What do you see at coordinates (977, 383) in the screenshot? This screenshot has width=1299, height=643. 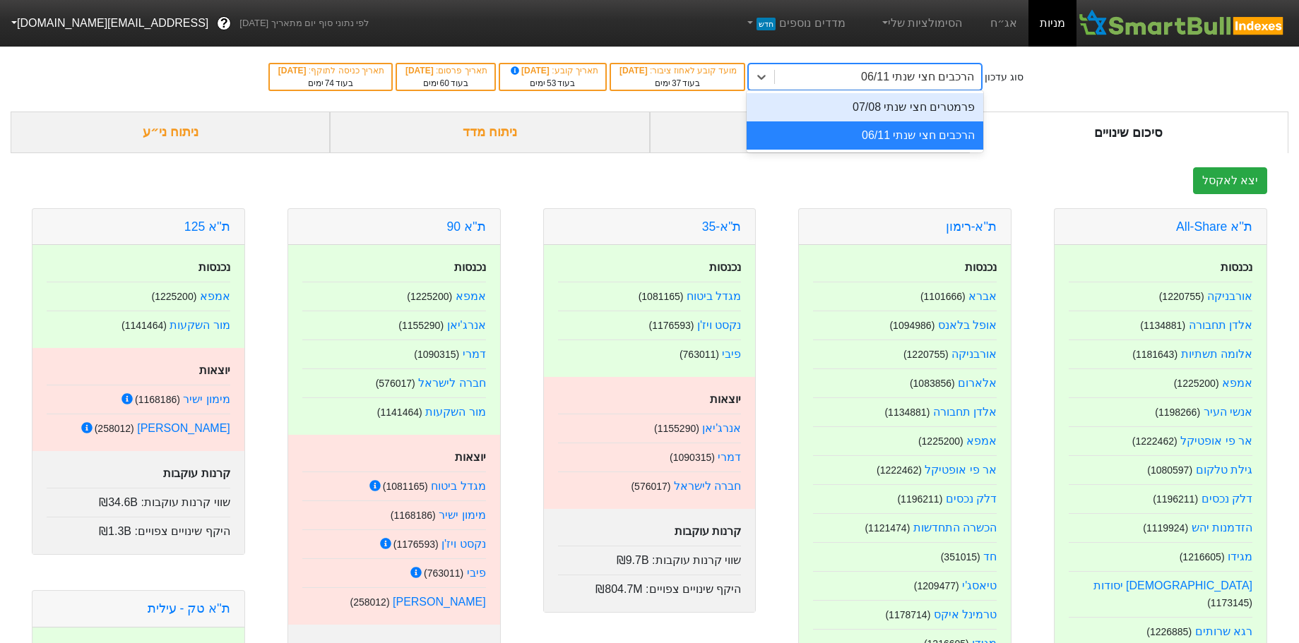 I see `a: אלארום` at bounding box center [977, 383].